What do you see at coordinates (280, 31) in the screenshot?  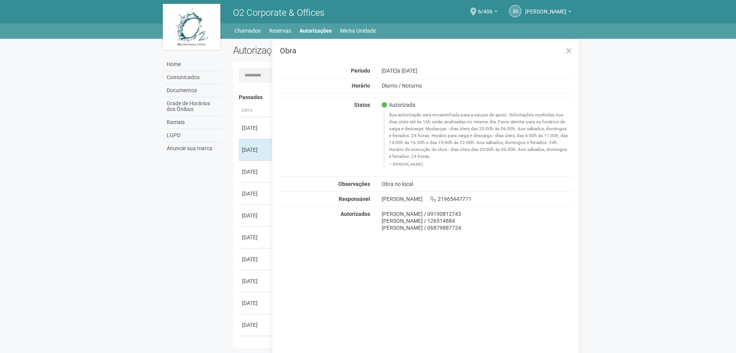 I see `a: Reservas` at bounding box center [280, 31].